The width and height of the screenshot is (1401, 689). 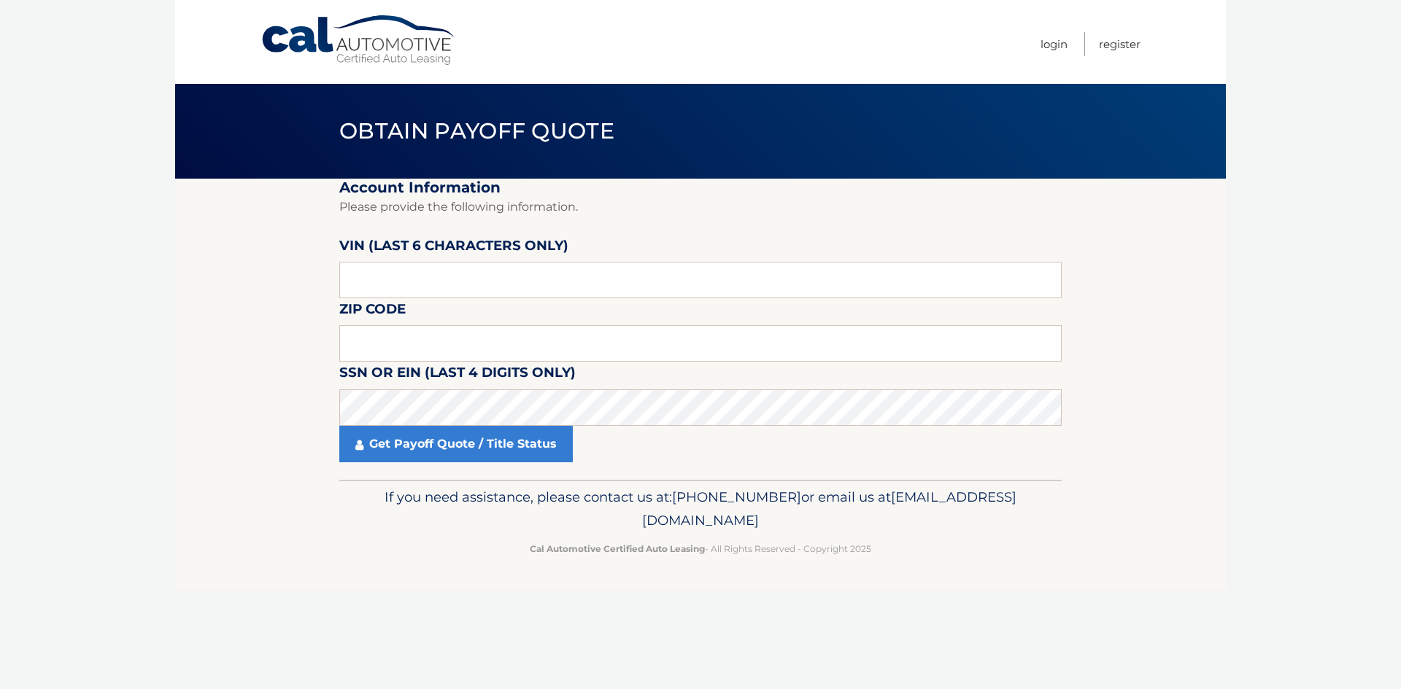 I want to click on p: - All Rights Reserved - Copyright 2025, so click(x=700, y=549).